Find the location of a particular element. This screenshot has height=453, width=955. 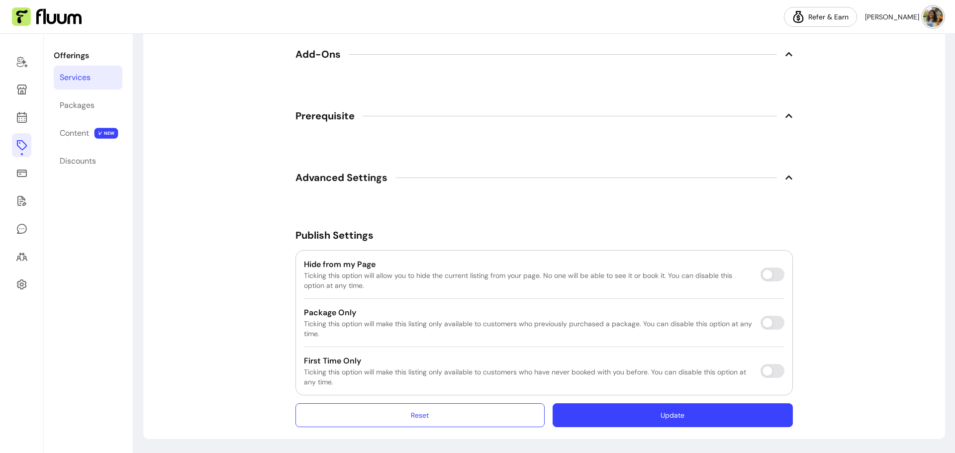

div: Discounts is located at coordinates (78, 161).